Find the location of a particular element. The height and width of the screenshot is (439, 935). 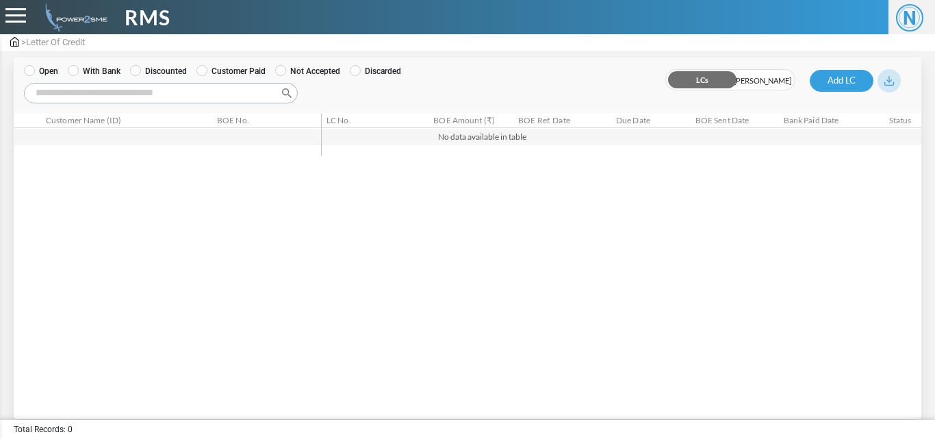

th: BOE Ref. Date: activate to sort column ascending is located at coordinates (544, 120).